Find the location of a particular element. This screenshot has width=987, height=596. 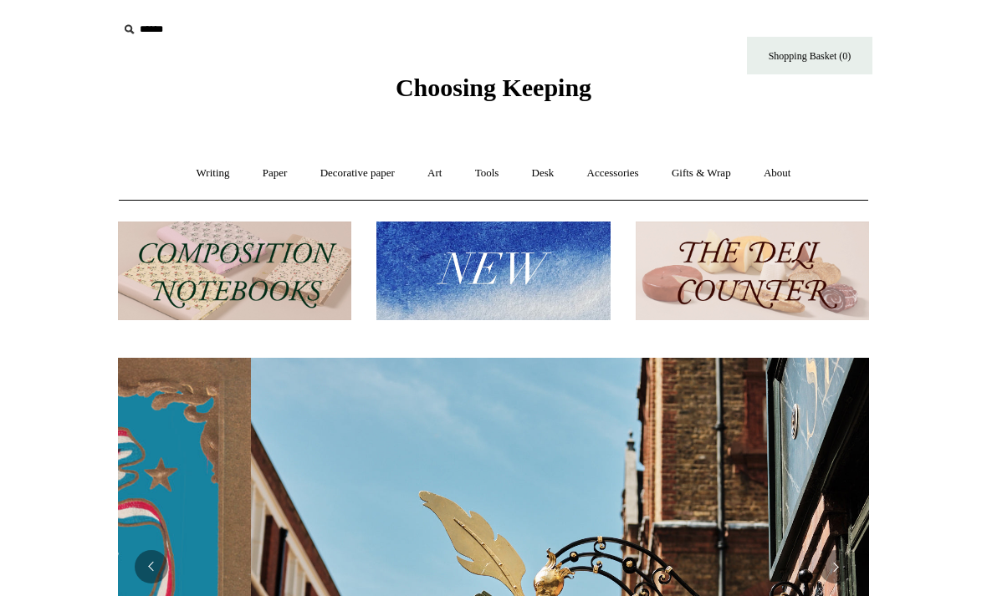

a: Art is located at coordinates (434, 173).